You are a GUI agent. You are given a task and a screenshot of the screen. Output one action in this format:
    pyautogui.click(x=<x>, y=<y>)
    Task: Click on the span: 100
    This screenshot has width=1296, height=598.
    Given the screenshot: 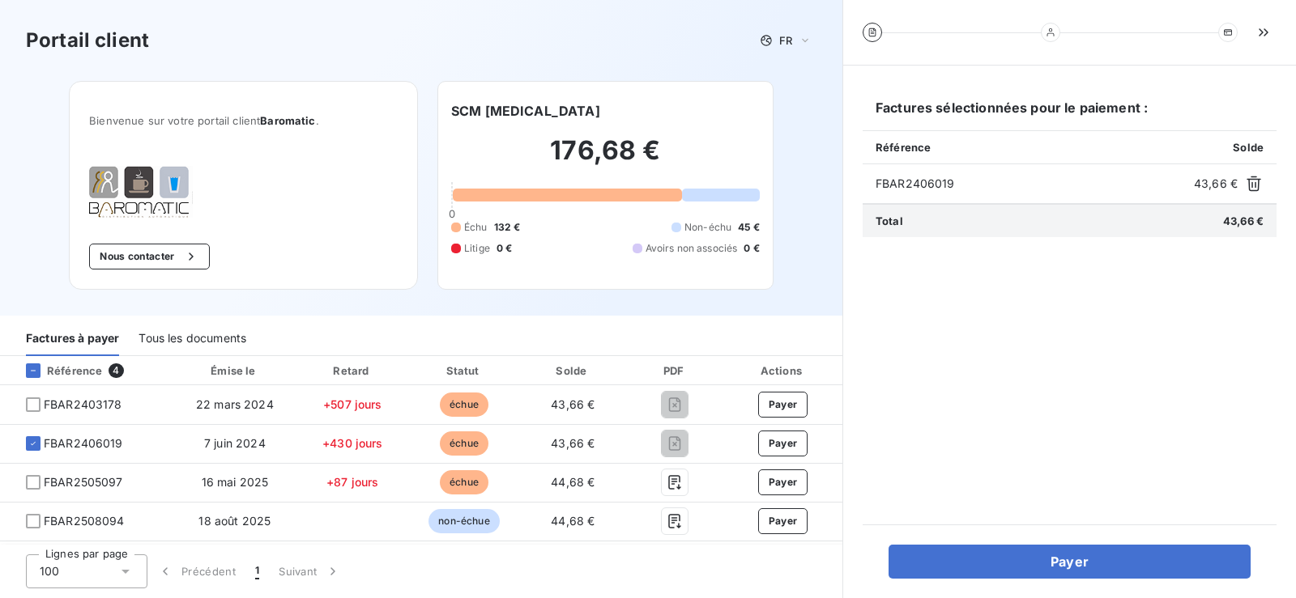 What is the action you would take?
    pyautogui.click(x=49, y=572)
    